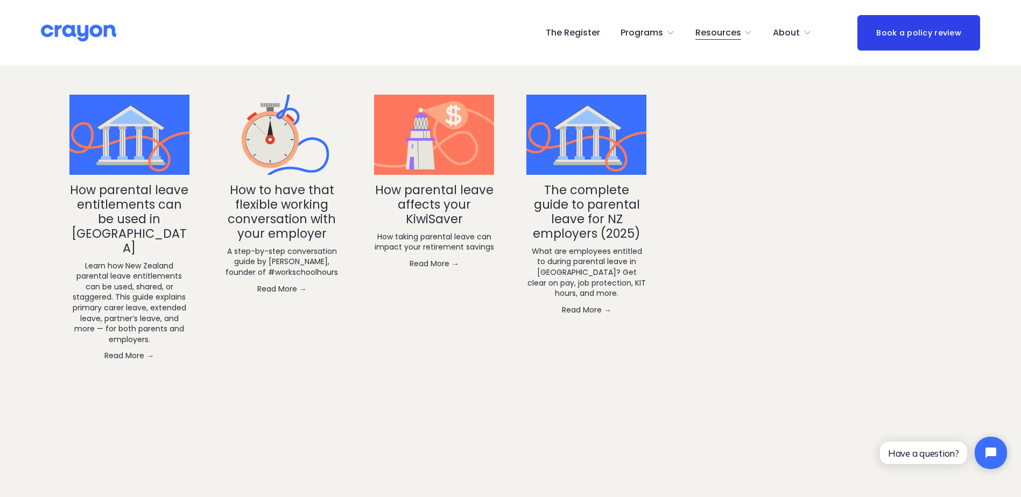  Describe the element at coordinates (434, 135) in the screenshot. I see `img: How parental leave affects your KiwiSaver` at that location.